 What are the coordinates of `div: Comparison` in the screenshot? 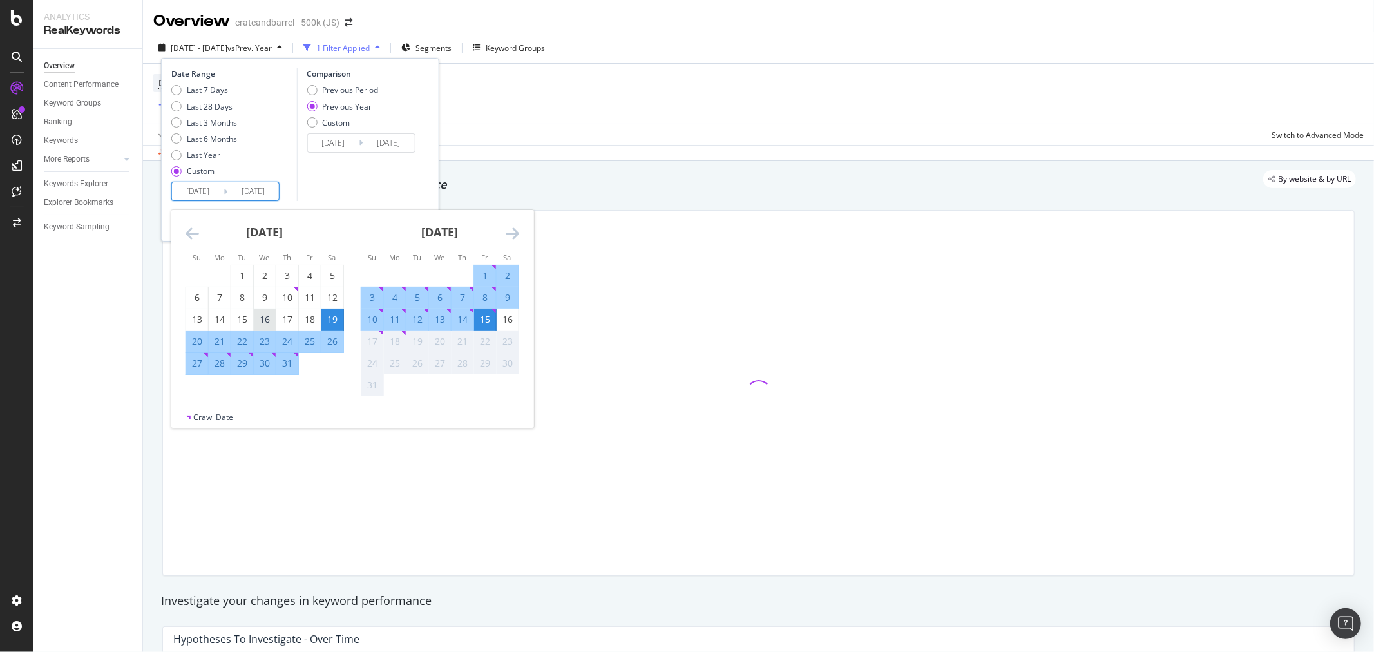 It's located at (363, 73).